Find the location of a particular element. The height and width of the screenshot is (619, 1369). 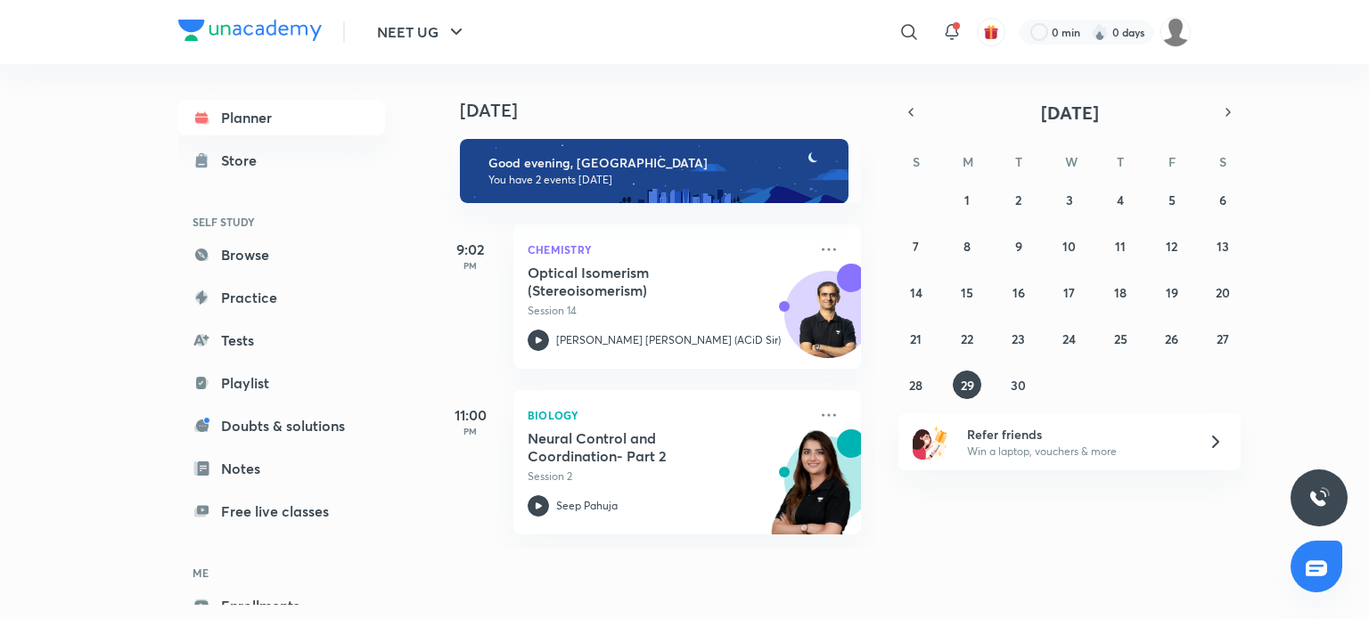

h6: ME is located at coordinates (282, 573).